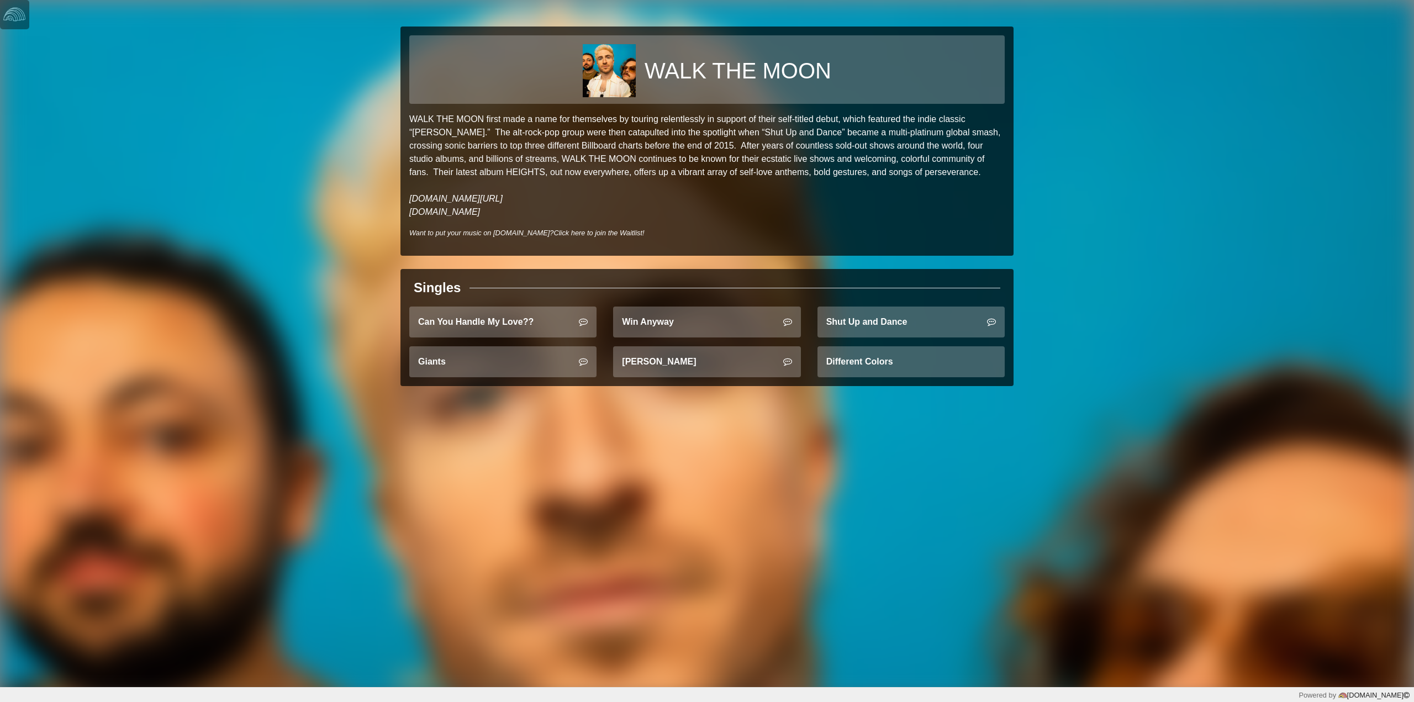 Image resolution: width=1414 pixels, height=702 pixels. Describe the element at coordinates (599, 232) in the screenshot. I see `a: Click here to join the Waitlist!` at that location.